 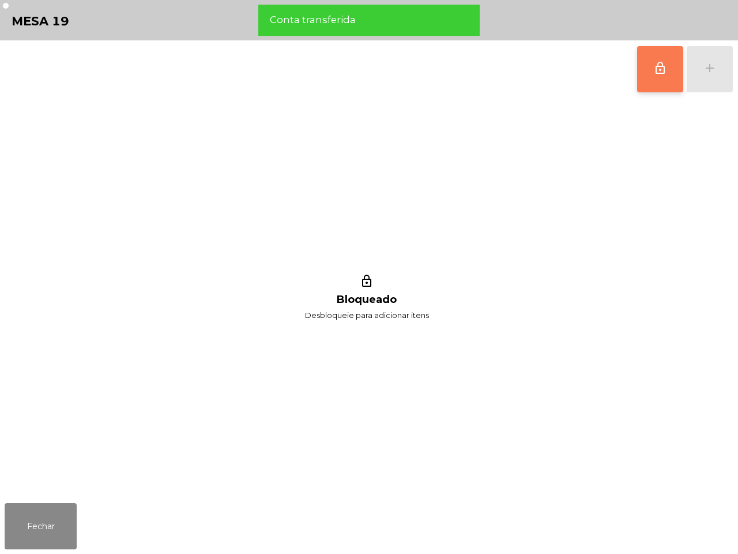 I want to click on span: Desbloqueie para adicionar itens, so click(x=367, y=315).